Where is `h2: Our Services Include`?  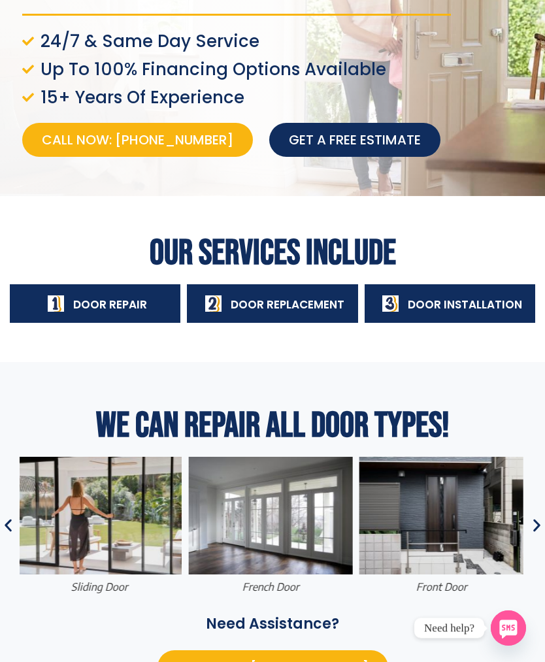 h2: Our Services Include is located at coordinates (272, 253).